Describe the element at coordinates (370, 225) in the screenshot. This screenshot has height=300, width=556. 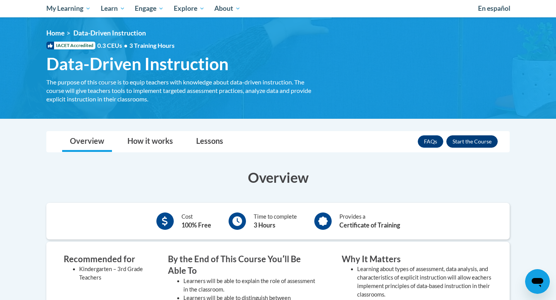
I see `b: Certificate of Training` at that location.